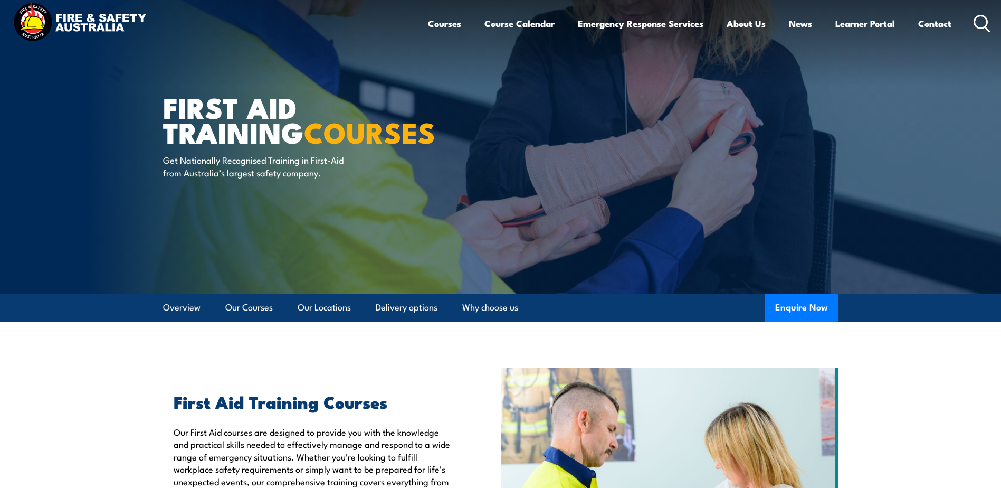 The width and height of the screenshot is (1001, 488). What do you see at coordinates (313, 401) in the screenshot?
I see `h2: First Aid Training Courses` at bounding box center [313, 401].